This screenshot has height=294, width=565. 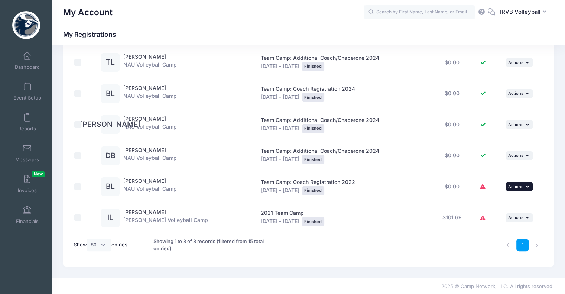 What do you see at coordinates (38, 174) in the screenshot?
I see `span: New` at bounding box center [38, 174].